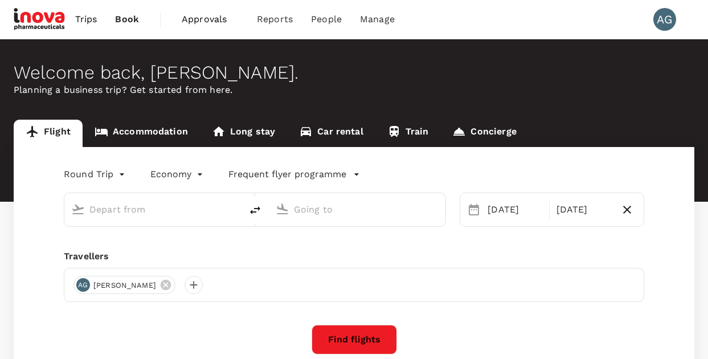 This screenshot has width=708, height=359. What do you see at coordinates (358, 209) in the screenshot?
I see `input: Going to` at bounding box center [358, 209].